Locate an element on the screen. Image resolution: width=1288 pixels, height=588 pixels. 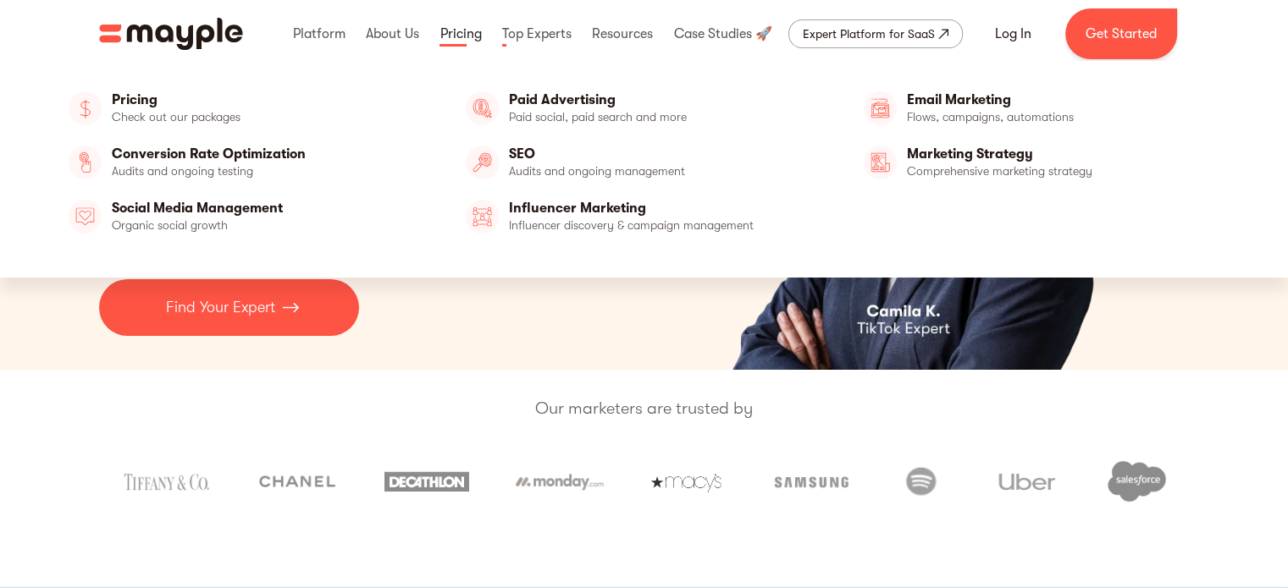
div: Resources is located at coordinates (622, 34).